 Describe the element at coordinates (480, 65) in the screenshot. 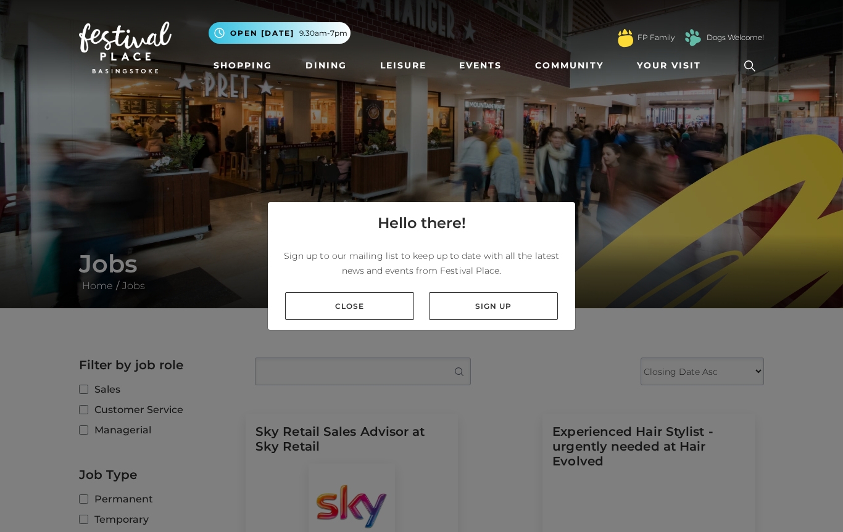

I see `a: Events` at that location.